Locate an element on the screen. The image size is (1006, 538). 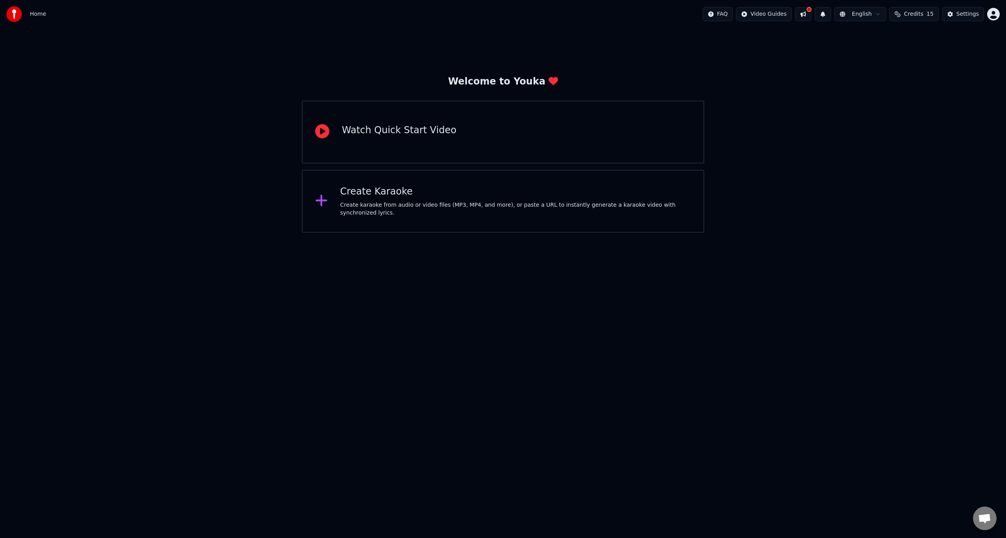
button: Credits15 is located at coordinates (913, 14).